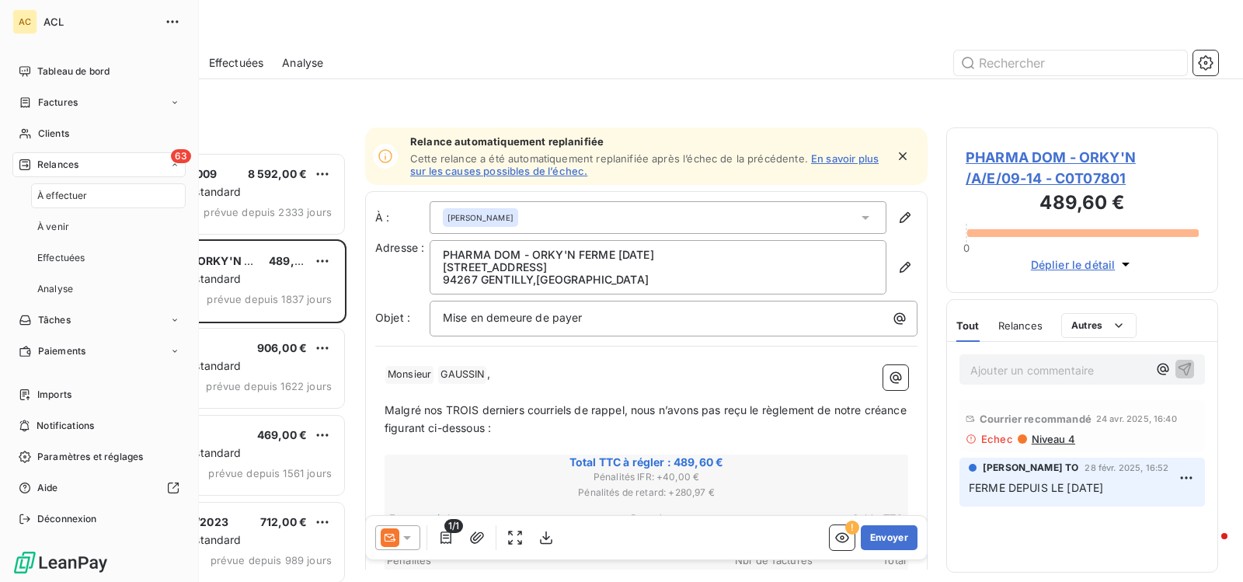  What do you see at coordinates (1071, 63) in the screenshot?
I see `input: Rechercher` at bounding box center [1071, 63].